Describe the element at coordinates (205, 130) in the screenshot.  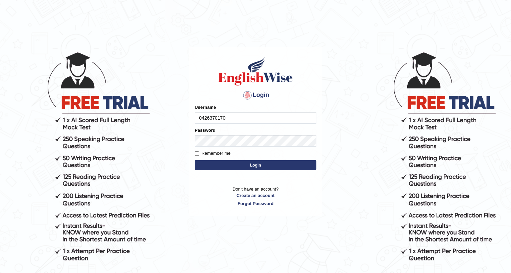
I see `label: Password` at that location.